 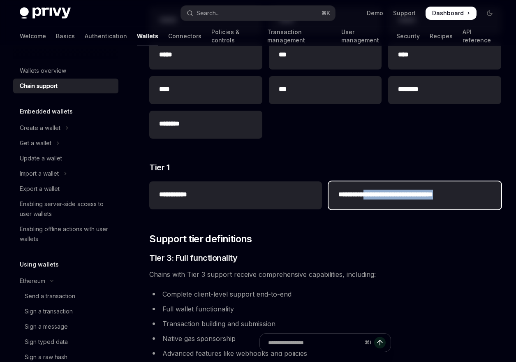 I want to click on a: Welcome, so click(x=33, y=36).